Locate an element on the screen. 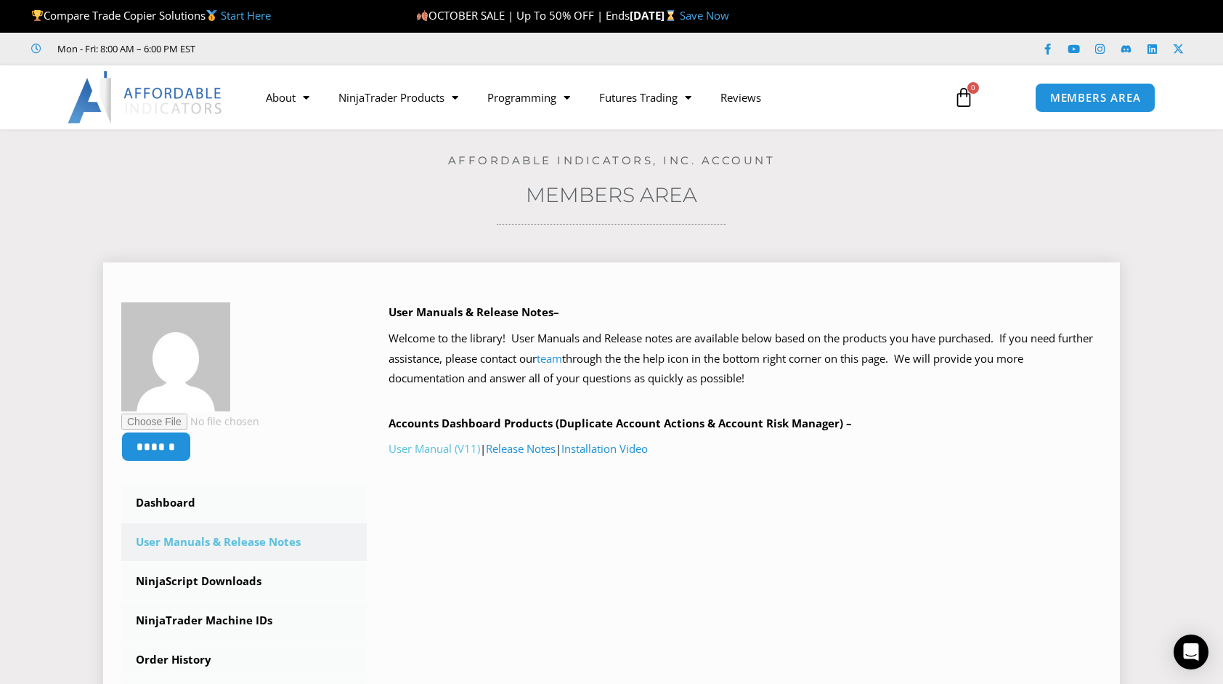 This screenshot has height=684, width=1223. img: LogoAI | Affordable Indicators – NinjaTrader is located at coordinates (145, 97).